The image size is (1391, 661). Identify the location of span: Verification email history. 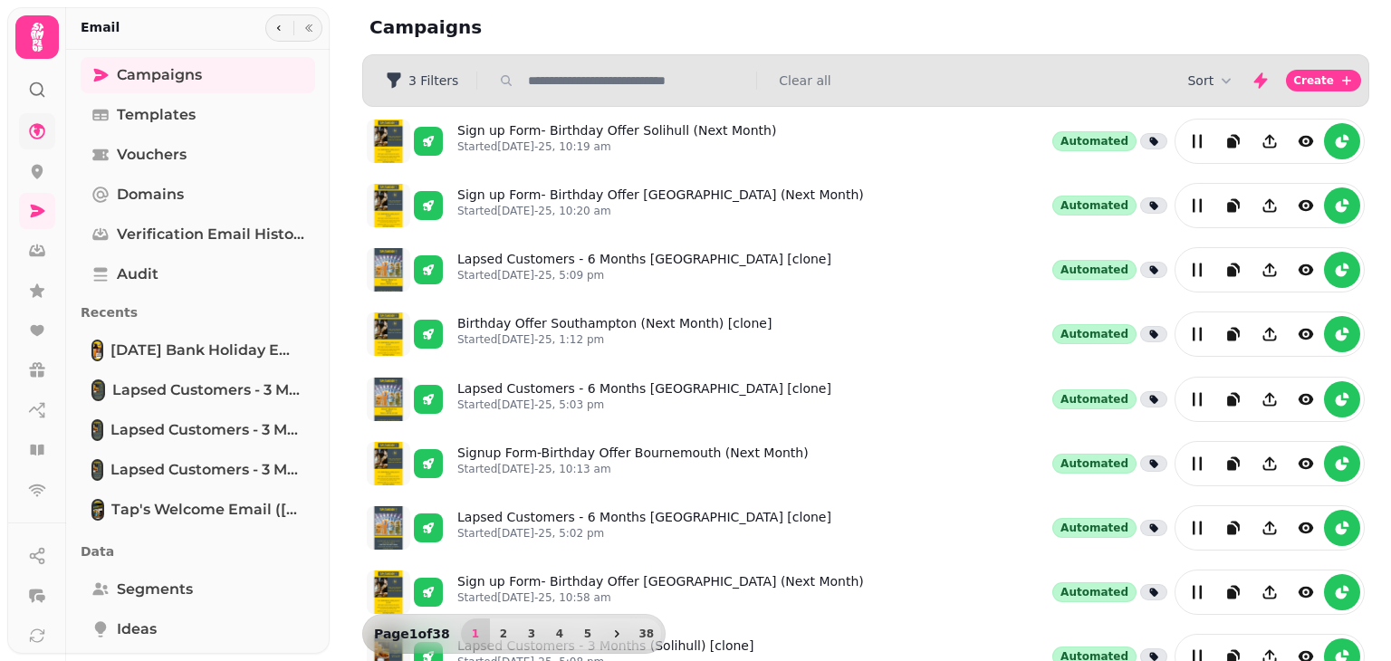
(210, 235).